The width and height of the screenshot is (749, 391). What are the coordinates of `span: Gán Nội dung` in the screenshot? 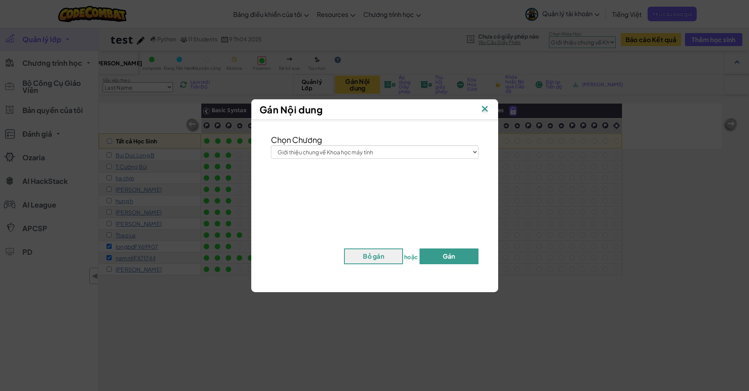 It's located at (291, 109).